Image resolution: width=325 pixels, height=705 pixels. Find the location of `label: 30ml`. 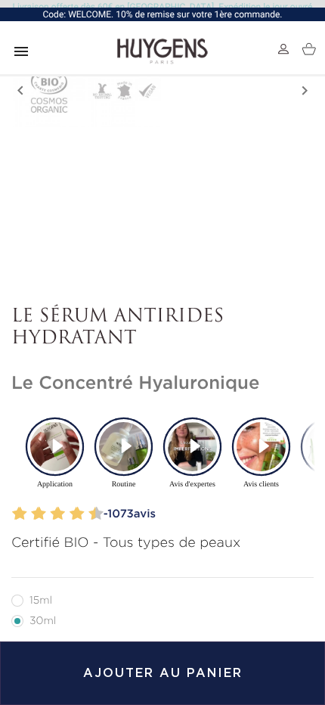

label: 30ml is located at coordinates (42, 621).